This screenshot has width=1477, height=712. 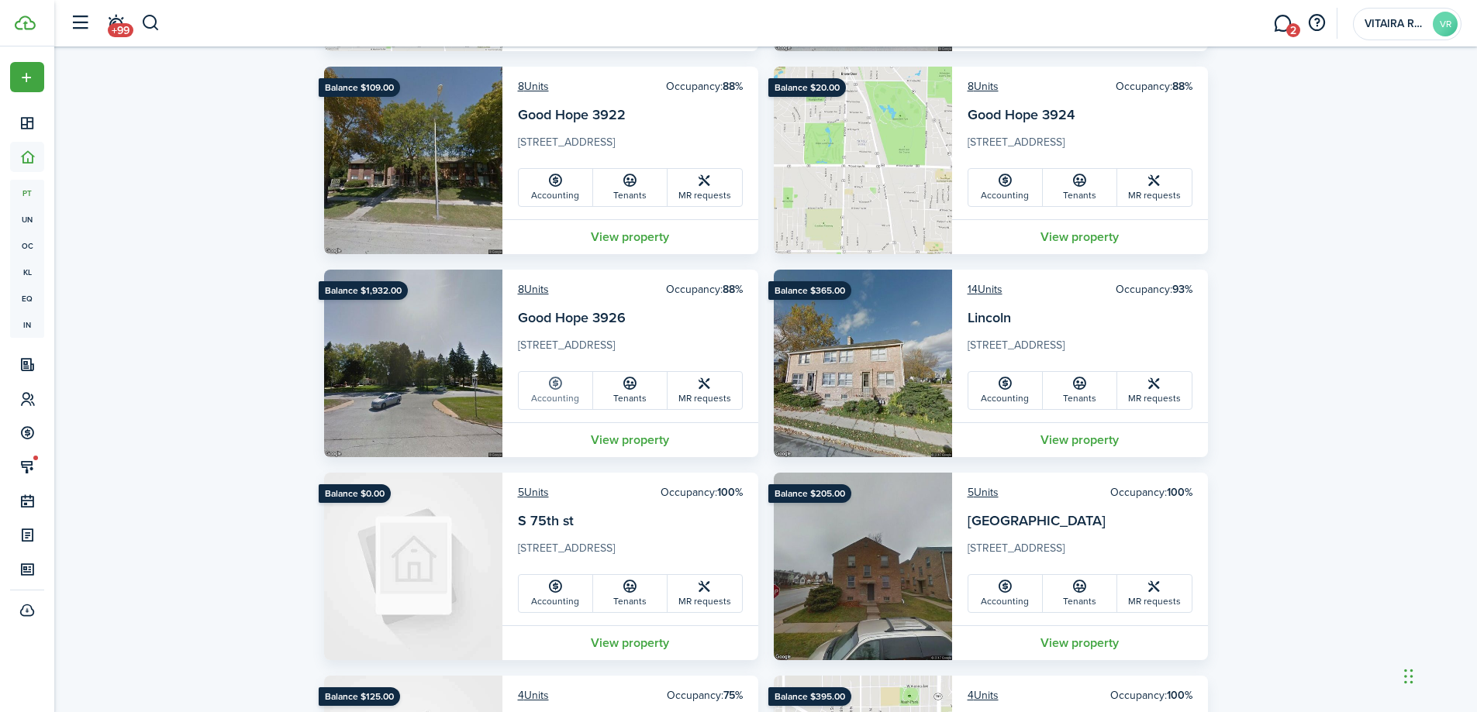 What do you see at coordinates (571, 318) in the screenshot?
I see `a: Good Hope 3926` at bounding box center [571, 318].